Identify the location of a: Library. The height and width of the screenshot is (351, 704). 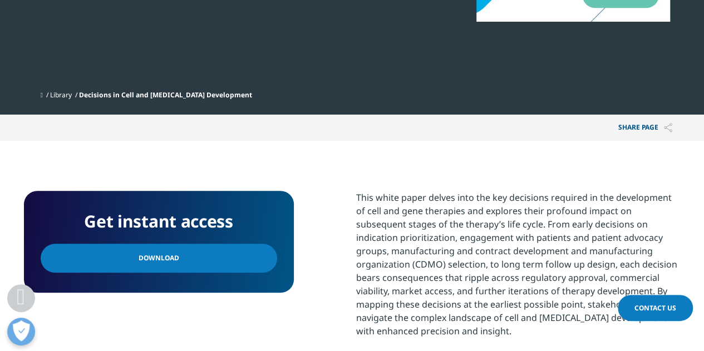
(61, 95).